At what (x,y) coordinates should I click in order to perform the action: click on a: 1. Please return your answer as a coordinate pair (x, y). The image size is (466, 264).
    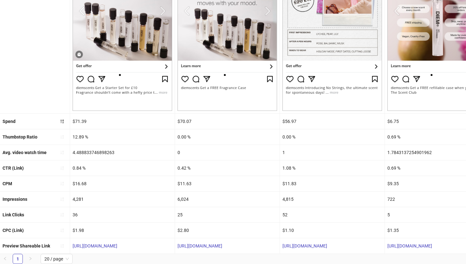
    Looking at the image, I should click on (18, 258).